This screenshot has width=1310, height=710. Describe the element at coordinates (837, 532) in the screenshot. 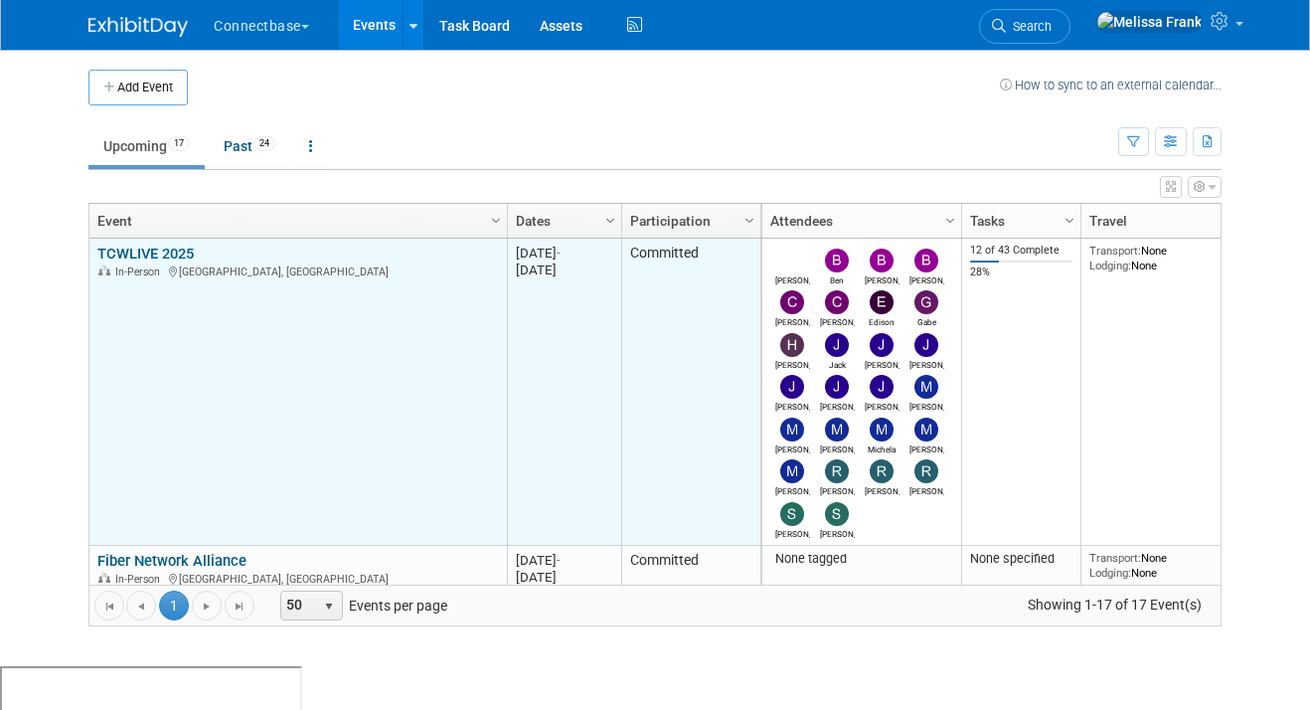

I see `div: Steve Leavitt` at that location.